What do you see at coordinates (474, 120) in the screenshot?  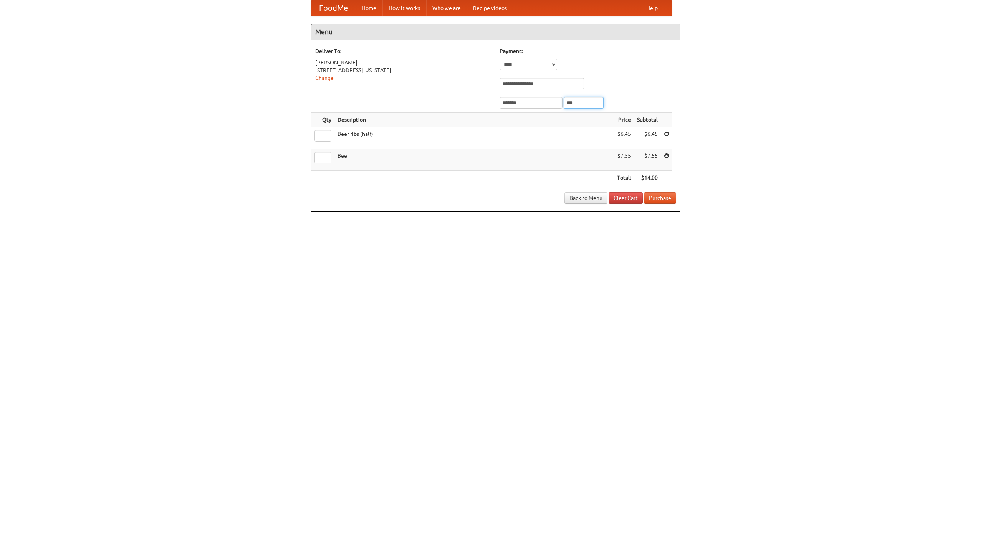 I see `th: Description` at bounding box center [474, 120].